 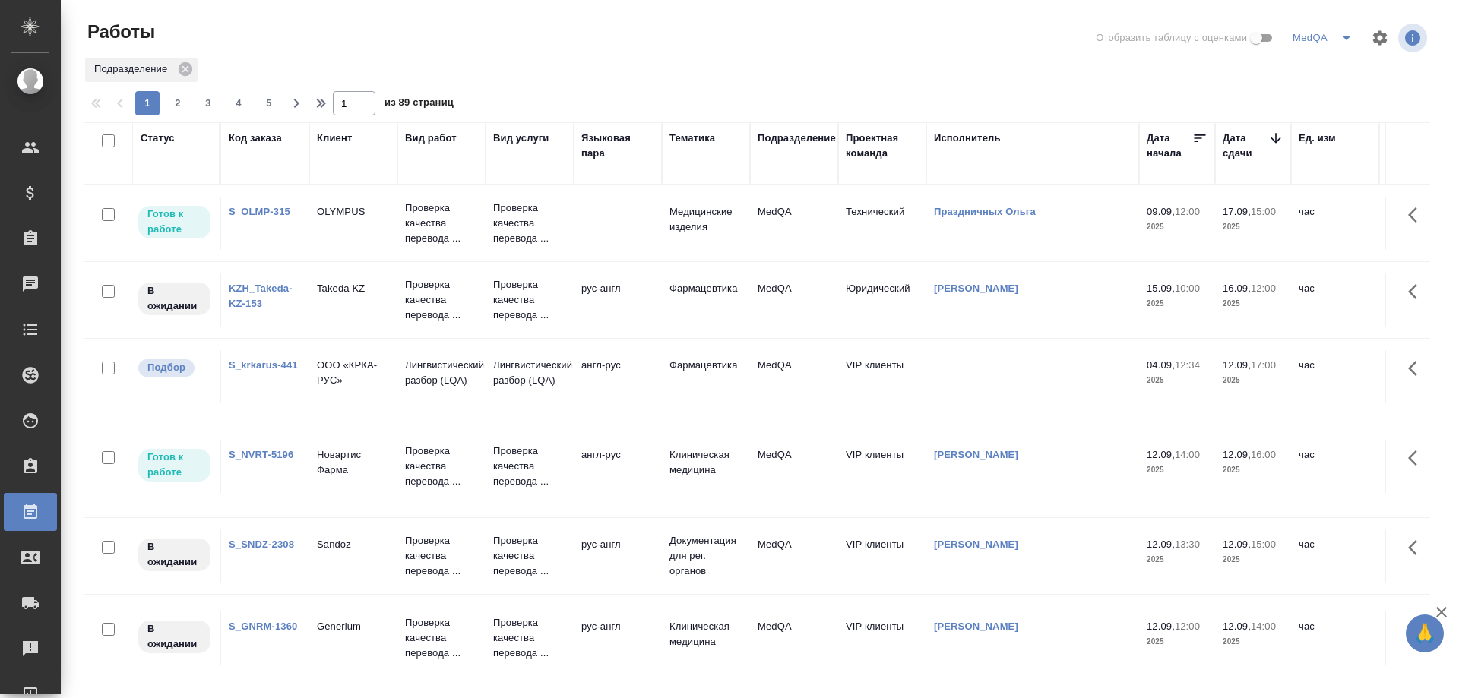 I want to click on span: 2, so click(x=178, y=103).